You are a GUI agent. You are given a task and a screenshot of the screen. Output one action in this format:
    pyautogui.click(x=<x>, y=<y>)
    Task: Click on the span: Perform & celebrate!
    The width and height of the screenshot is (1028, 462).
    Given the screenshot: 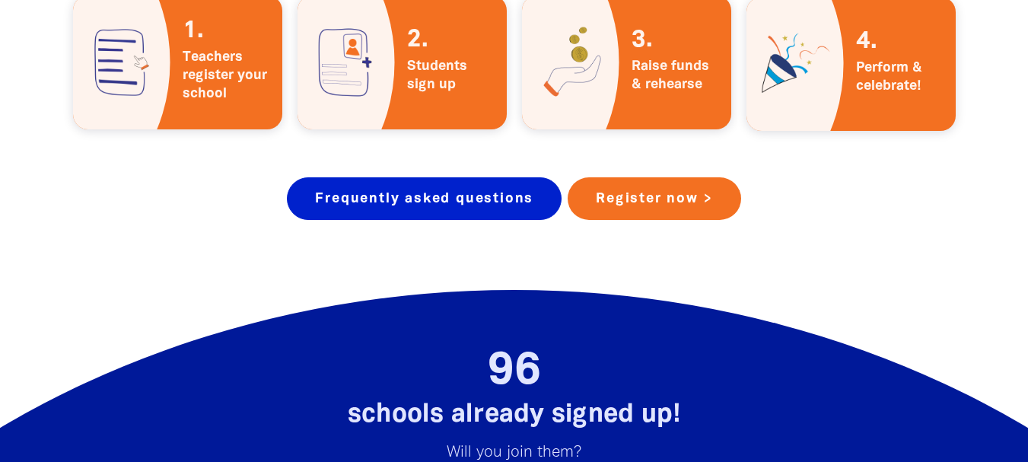 What is the action you would take?
    pyautogui.click(x=899, y=77)
    